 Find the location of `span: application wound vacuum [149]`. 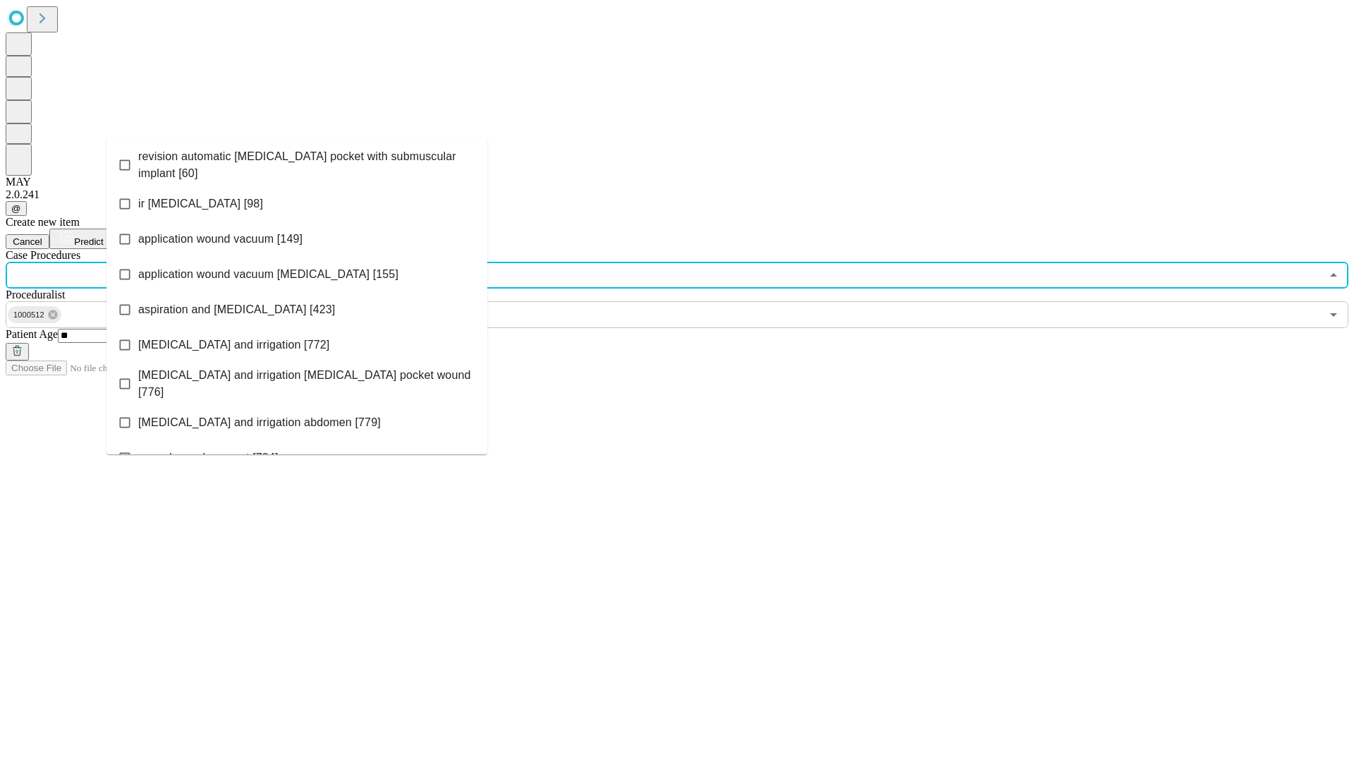

span: application wound vacuum [149] is located at coordinates (220, 239).